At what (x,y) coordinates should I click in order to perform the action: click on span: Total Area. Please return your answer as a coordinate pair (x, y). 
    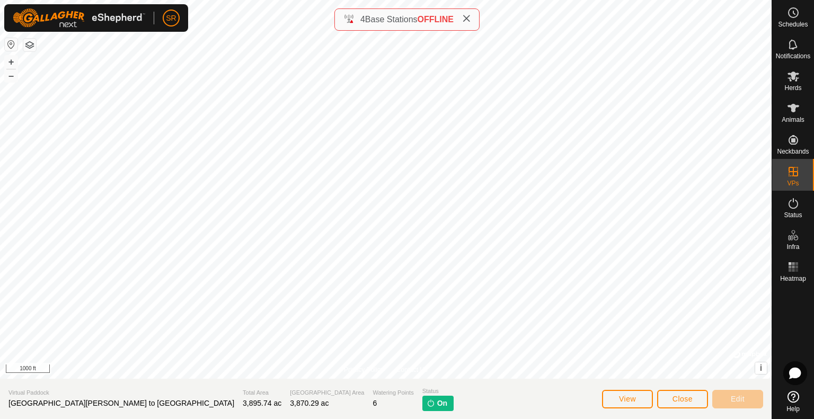
    Looking at the image, I should click on (262, 393).